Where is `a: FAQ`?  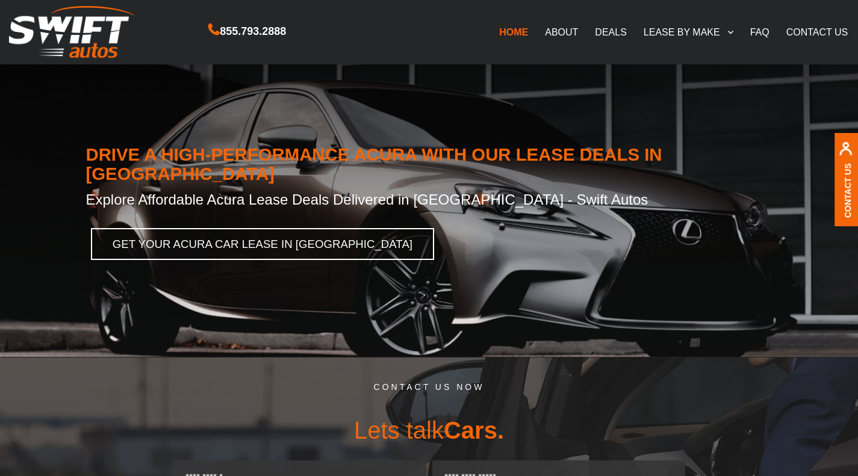 a: FAQ is located at coordinates (760, 32).